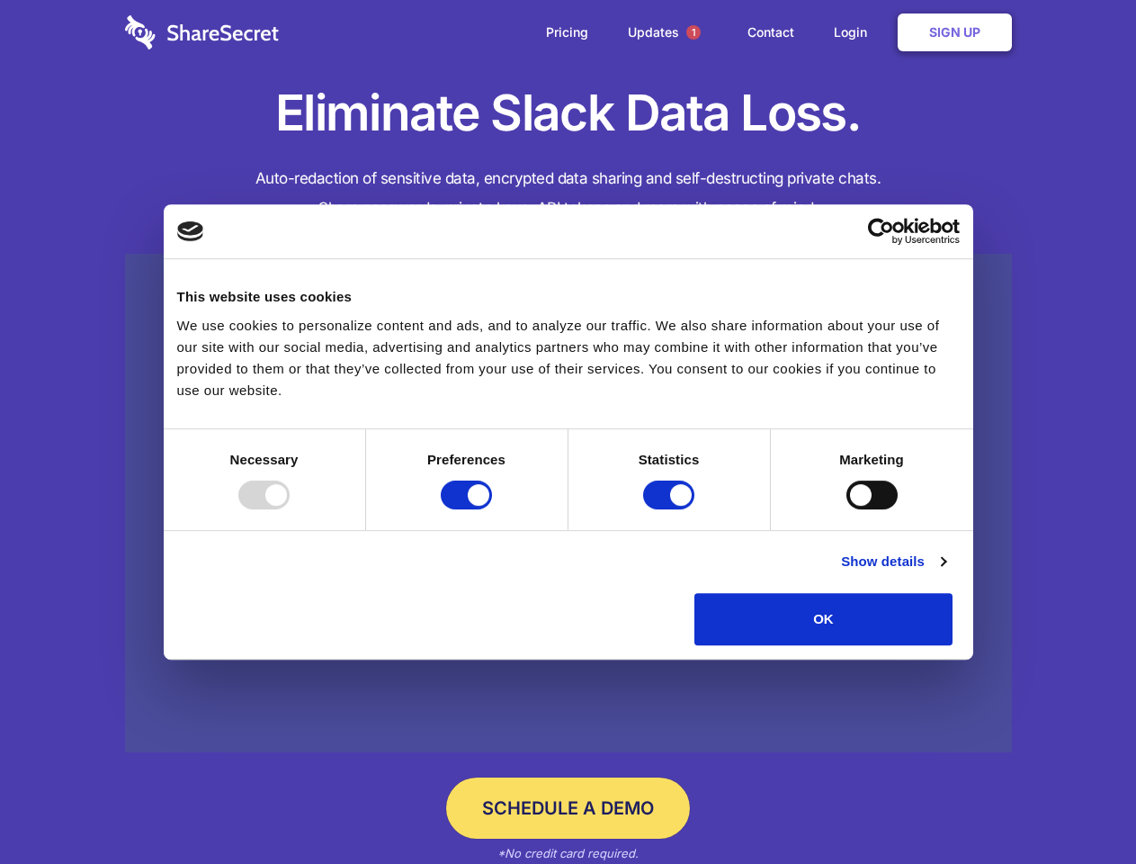 This screenshot has height=864, width=1136. What do you see at coordinates (823, 619) in the screenshot?
I see `button: OK` at bounding box center [823, 619].